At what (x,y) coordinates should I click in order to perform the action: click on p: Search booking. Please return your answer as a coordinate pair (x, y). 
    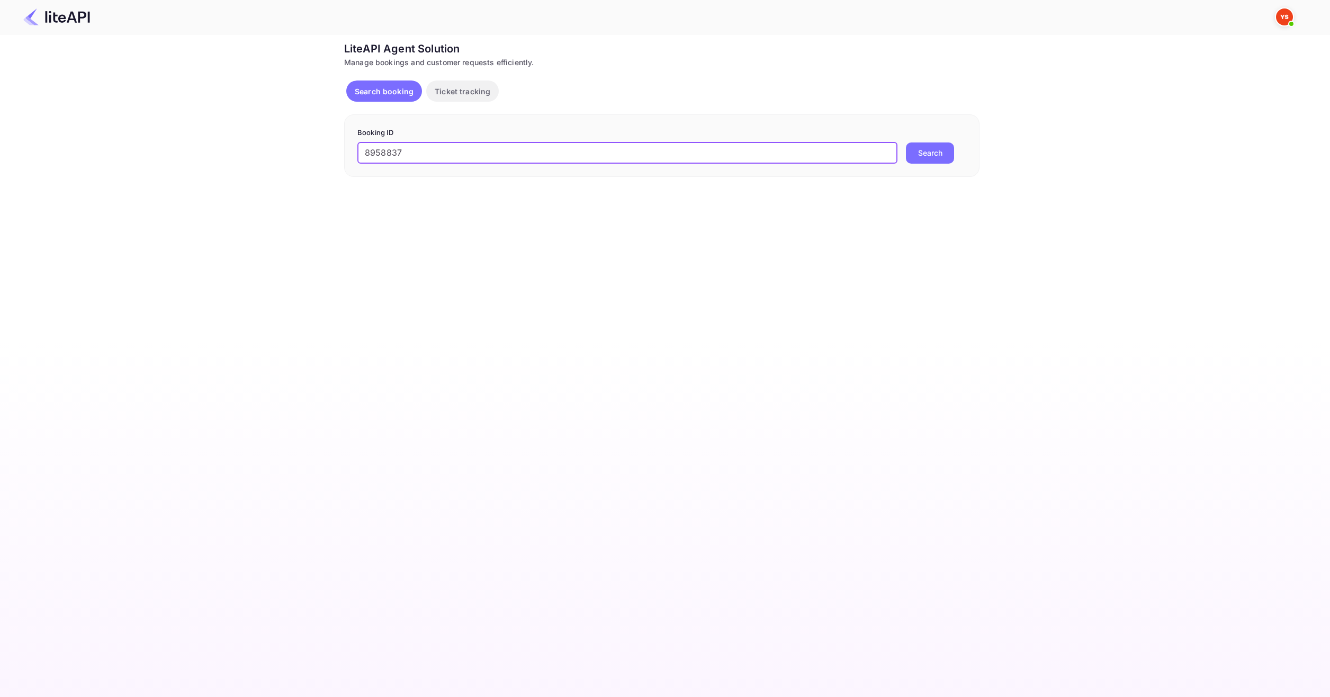
    Looking at the image, I should click on (384, 91).